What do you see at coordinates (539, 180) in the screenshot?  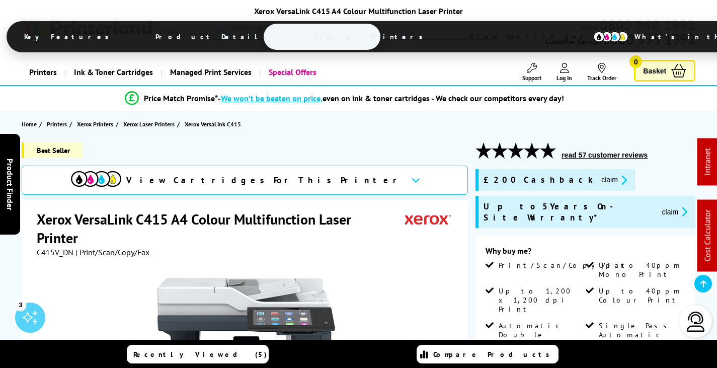 I see `span: £200 Cashback` at bounding box center [539, 180].